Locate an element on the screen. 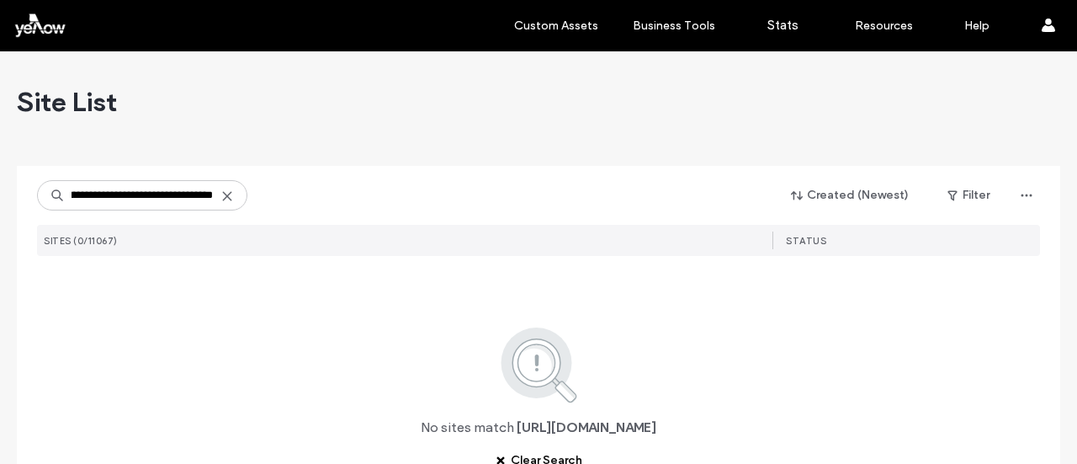 The width and height of the screenshot is (1077, 464). span: STATUS is located at coordinates (806, 241).